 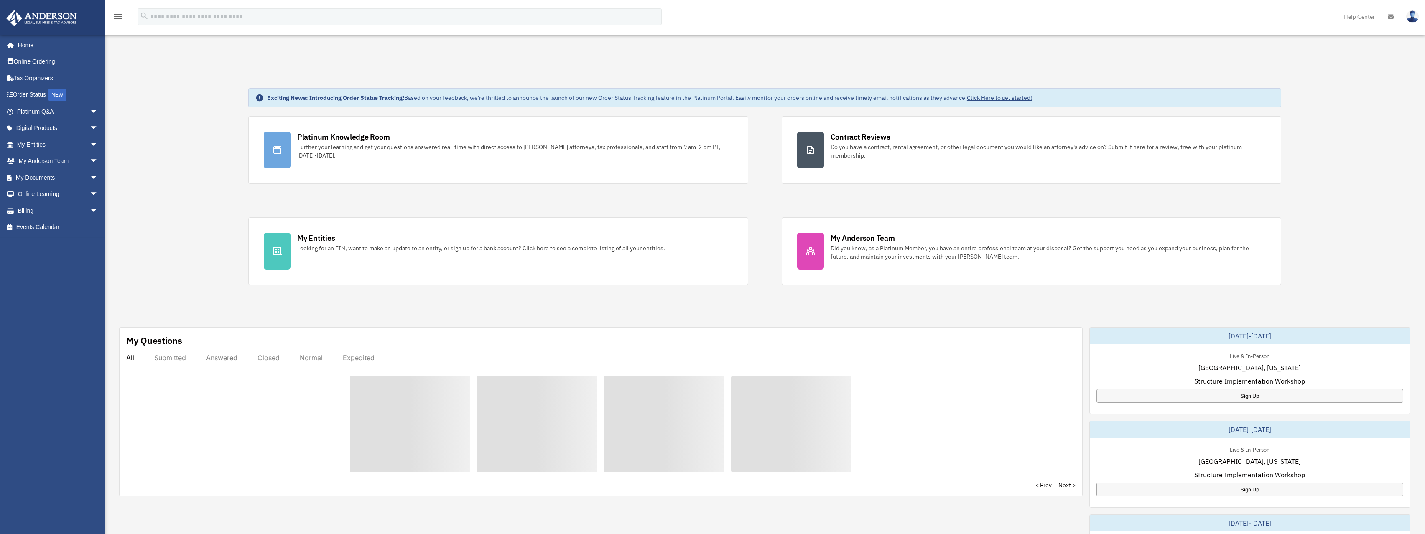 I want to click on a: Billingarrow_drop_down, so click(x=58, y=211).